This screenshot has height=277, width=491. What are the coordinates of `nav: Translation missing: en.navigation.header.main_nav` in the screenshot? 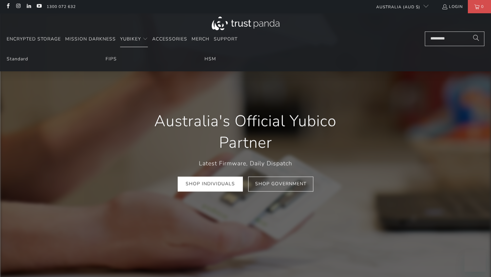 It's located at (122, 39).